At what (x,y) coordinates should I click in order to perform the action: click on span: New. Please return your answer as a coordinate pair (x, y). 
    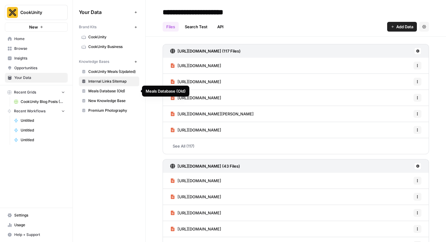
    Looking at the image, I should click on (33, 27).